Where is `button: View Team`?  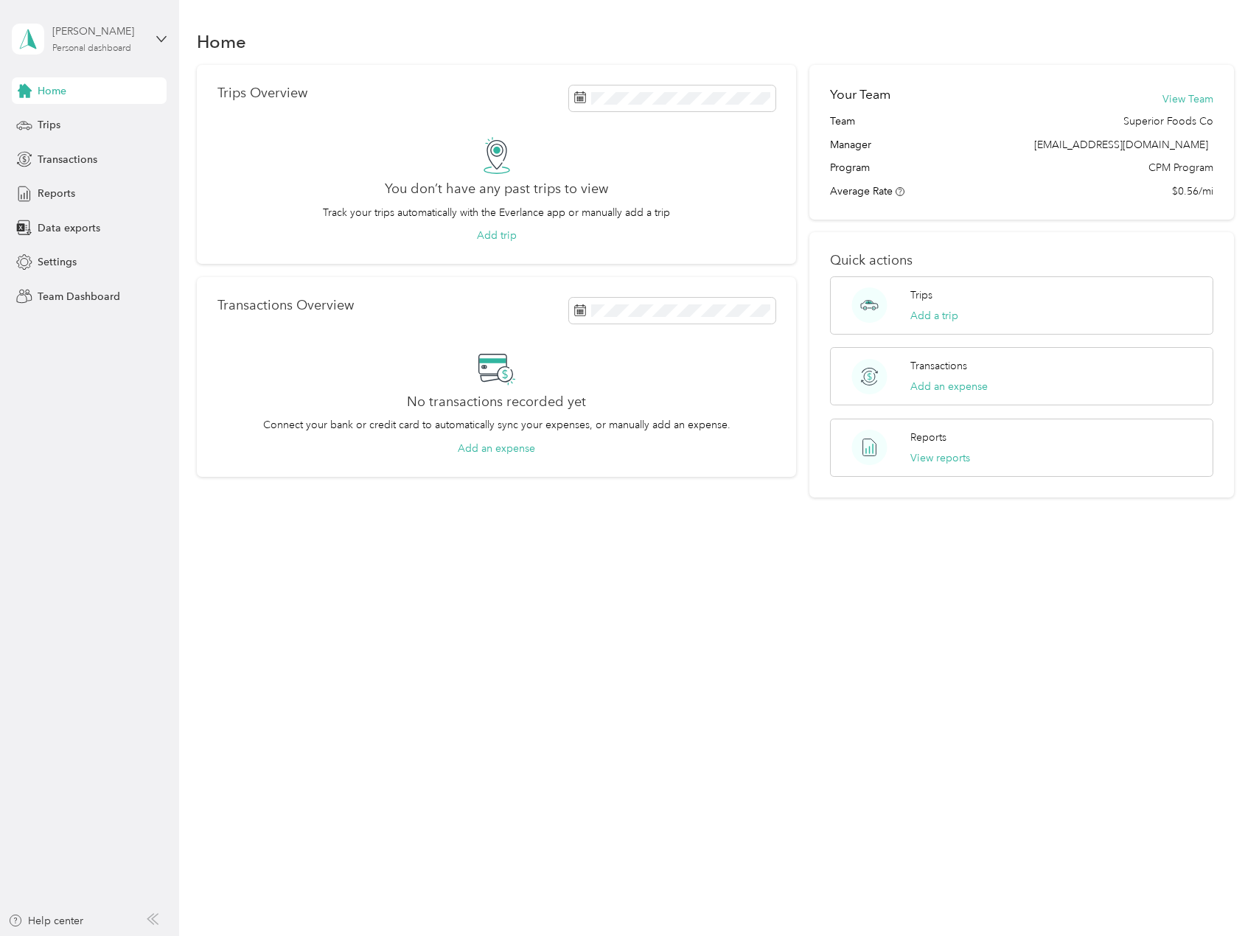
button: View Team is located at coordinates (1188, 99).